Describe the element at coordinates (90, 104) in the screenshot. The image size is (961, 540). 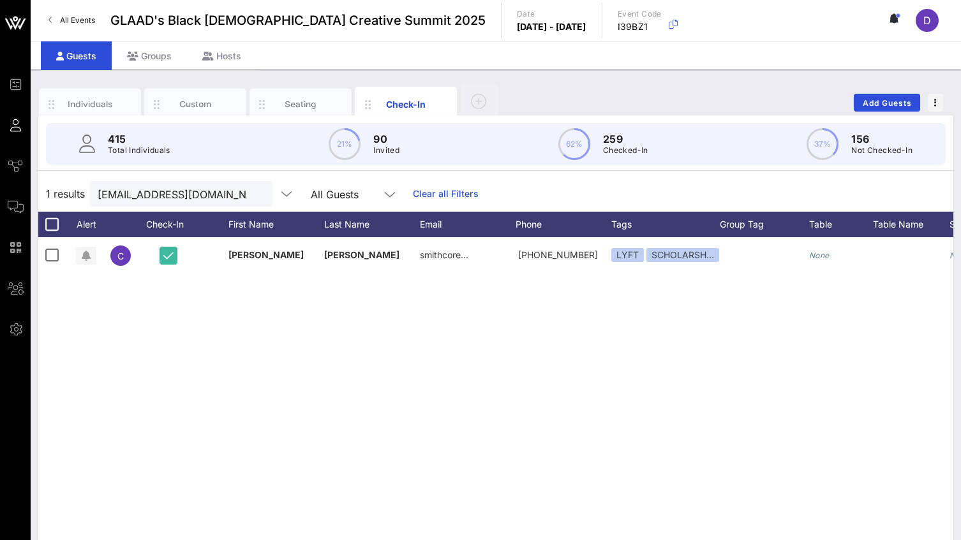
I see `div: Individuals` at that location.